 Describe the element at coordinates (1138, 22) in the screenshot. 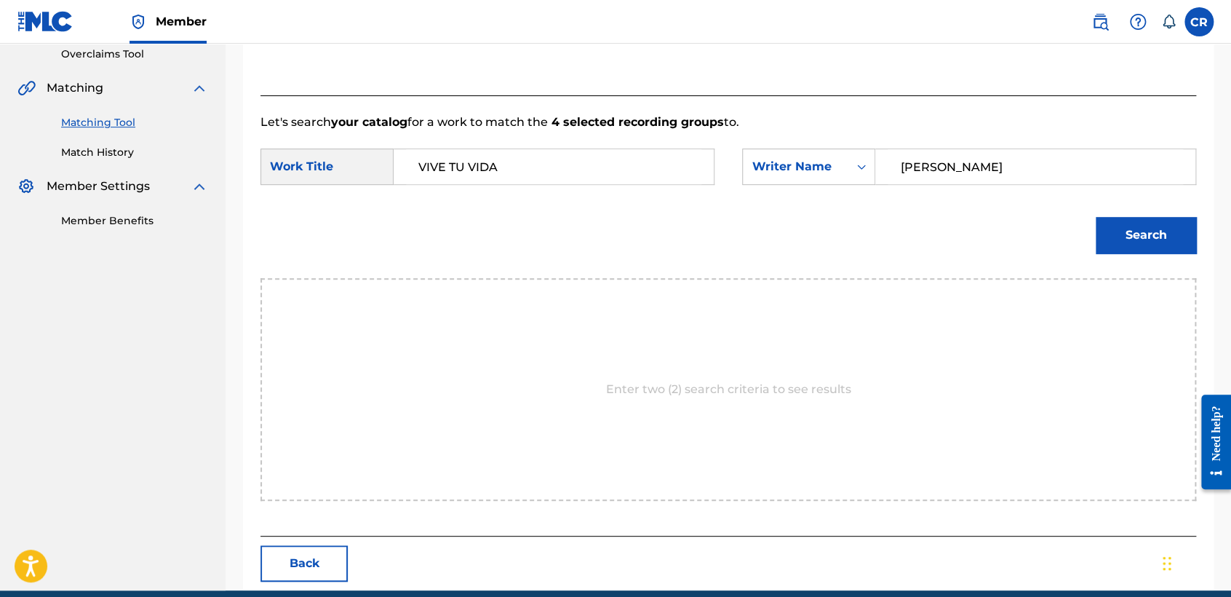

I see `div: Help` at that location.